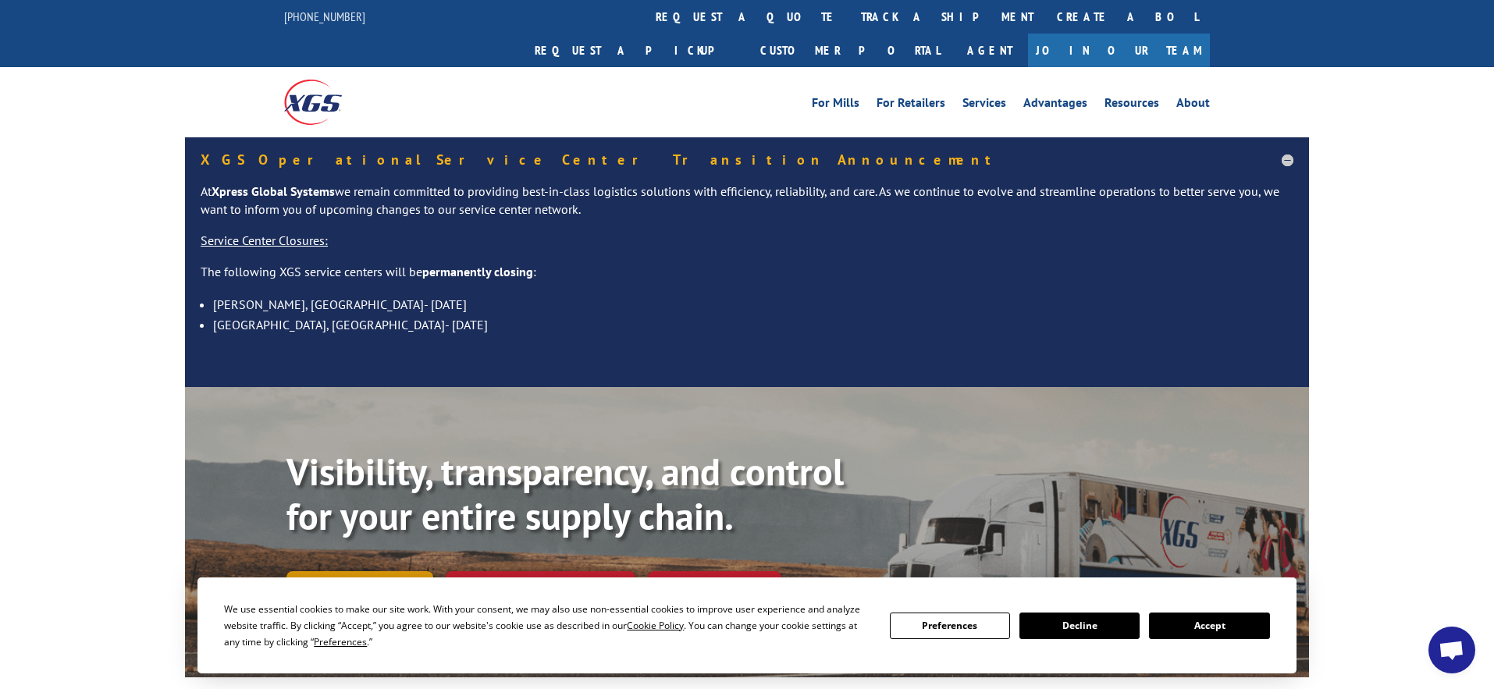 This screenshot has height=689, width=1494. What do you see at coordinates (850, 50) in the screenshot?
I see `a: Customer Portal` at bounding box center [850, 50].